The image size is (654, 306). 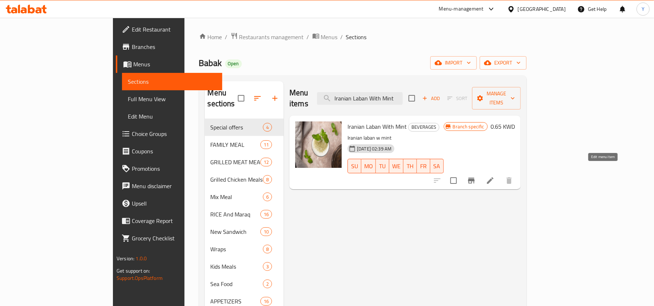 What do you see at coordinates (461, 9) in the screenshot?
I see `div: Menu-management` at bounding box center [461, 9].